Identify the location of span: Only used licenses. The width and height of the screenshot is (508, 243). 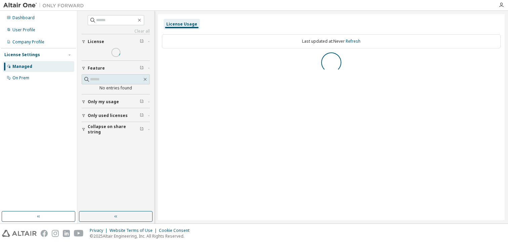
(108, 116).